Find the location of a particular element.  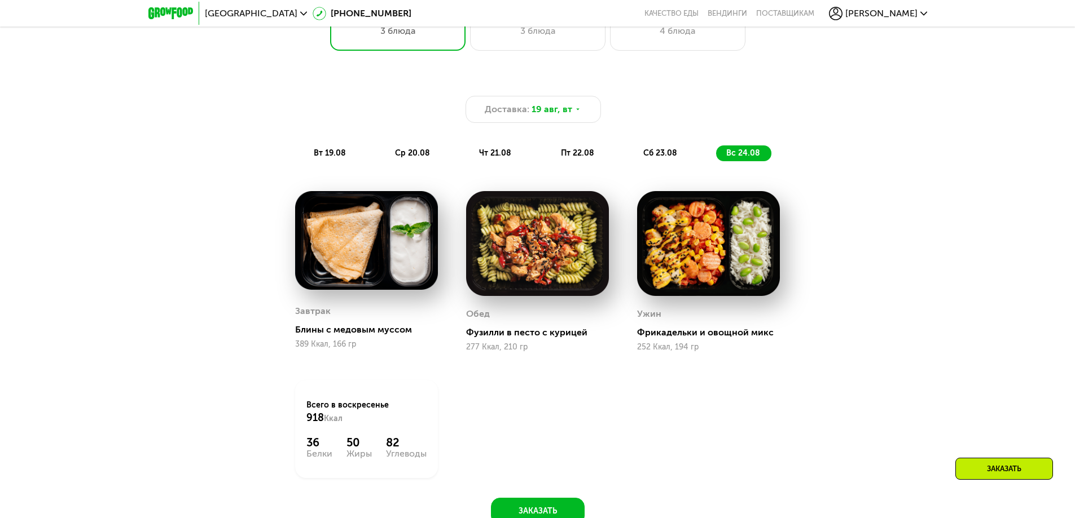

div: Завтрак is located at coordinates (313, 311).